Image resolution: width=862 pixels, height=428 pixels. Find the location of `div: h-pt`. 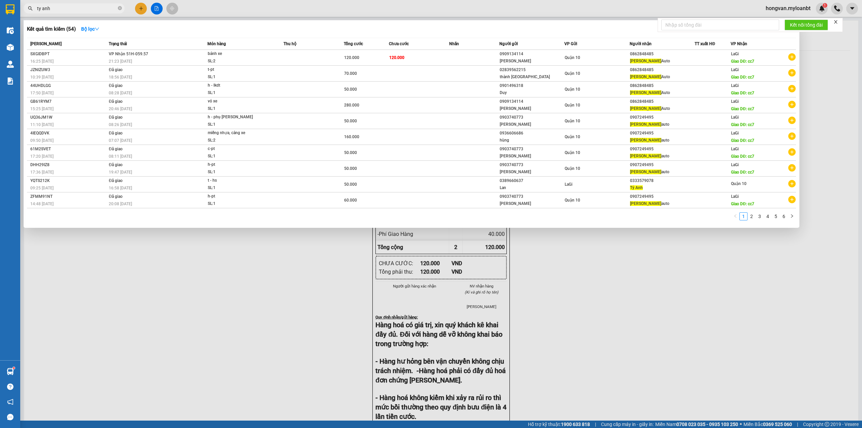

div: h-pt is located at coordinates (233, 196).